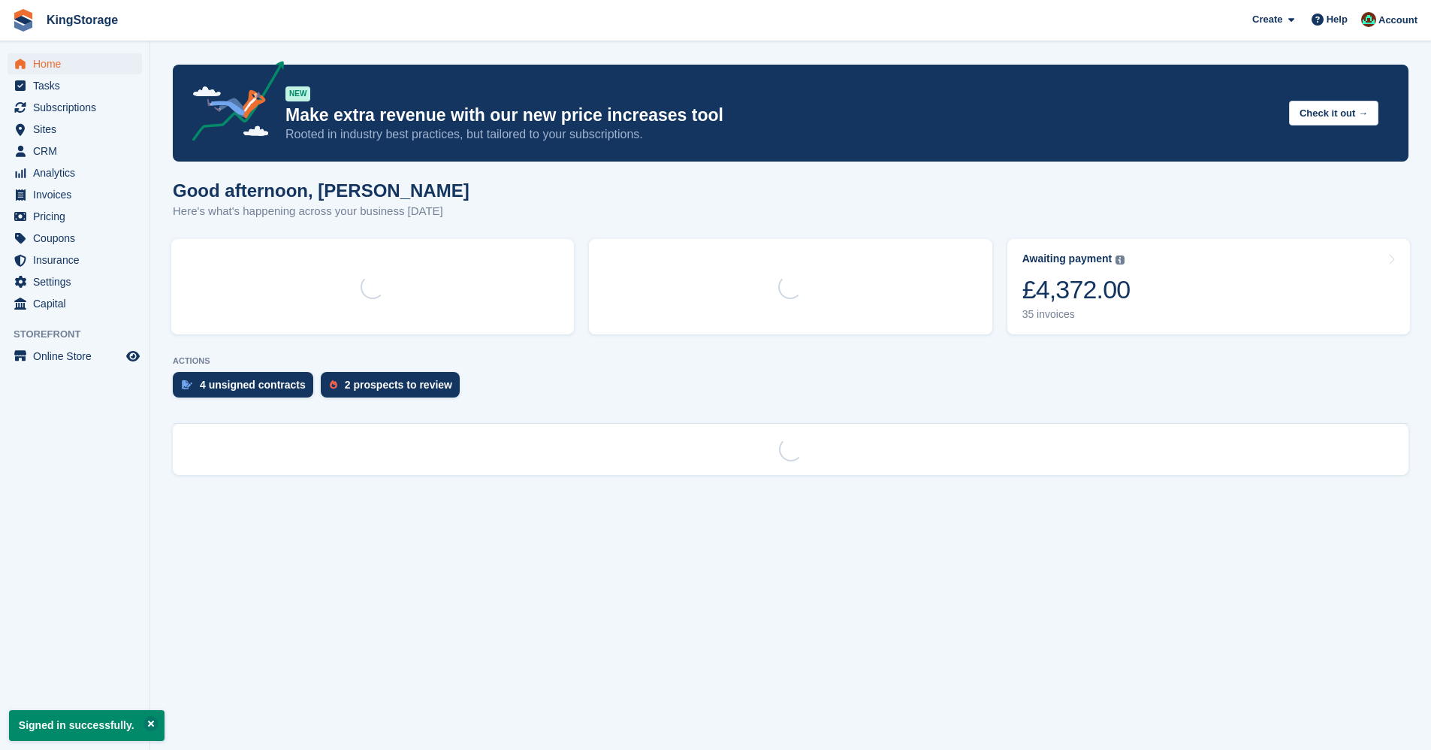 This screenshot has width=1431, height=750. Describe the element at coordinates (78, 216) in the screenshot. I see `span: Pricing` at that location.